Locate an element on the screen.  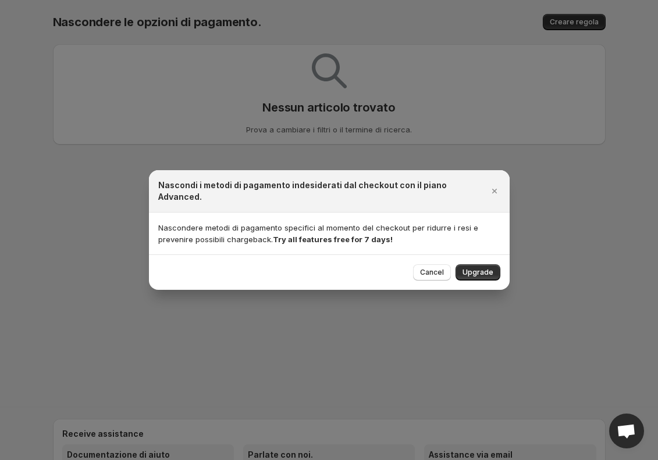
button: Upgrade is located at coordinates (477, 273).